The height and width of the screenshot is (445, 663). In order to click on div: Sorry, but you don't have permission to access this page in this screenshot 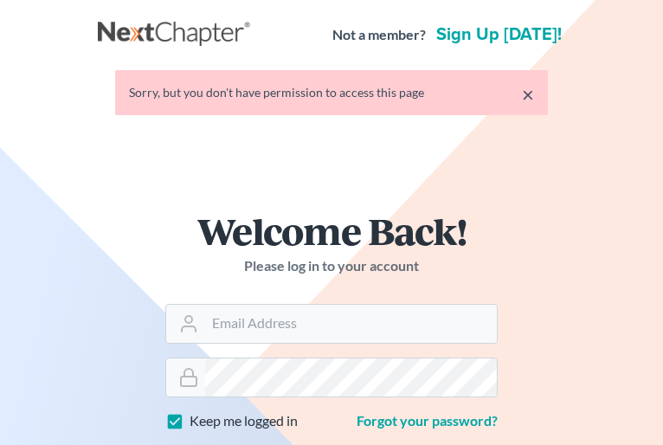, I will do `click(331, 93)`.